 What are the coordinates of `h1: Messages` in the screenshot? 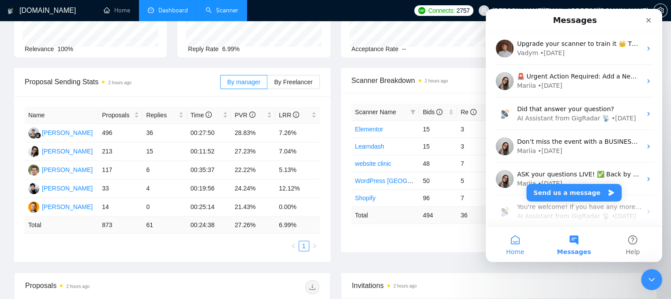 It's located at (89, 11).